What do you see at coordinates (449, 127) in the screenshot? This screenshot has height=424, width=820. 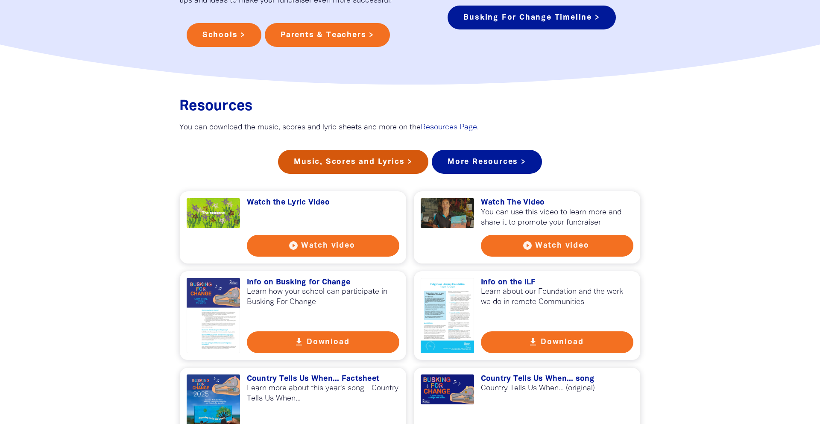 I see `a: Resources Page` at bounding box center [449, 127].